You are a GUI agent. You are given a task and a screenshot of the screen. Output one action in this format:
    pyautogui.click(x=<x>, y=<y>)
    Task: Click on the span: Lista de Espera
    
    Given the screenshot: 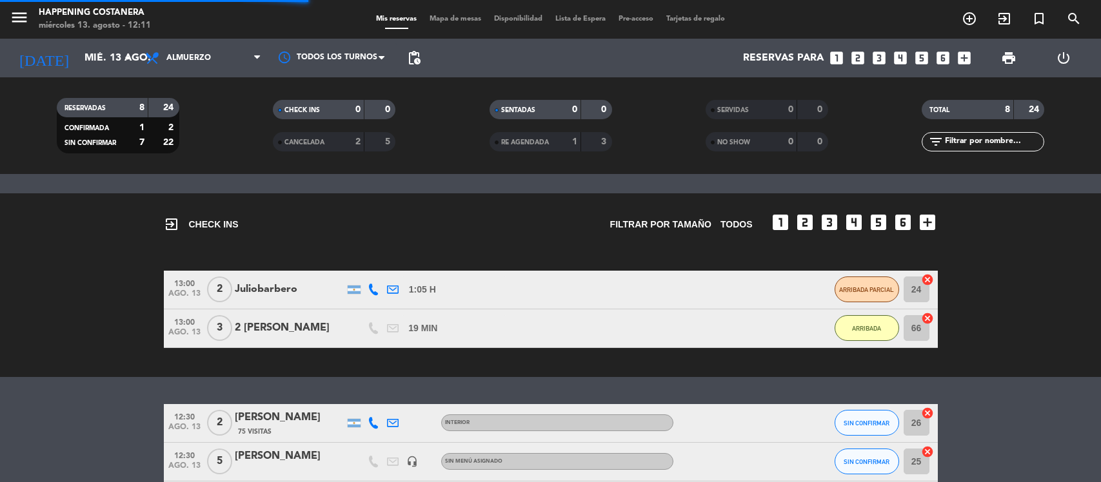 What is the action you would take?
    pyautogui.click(x=580, y=19)
    